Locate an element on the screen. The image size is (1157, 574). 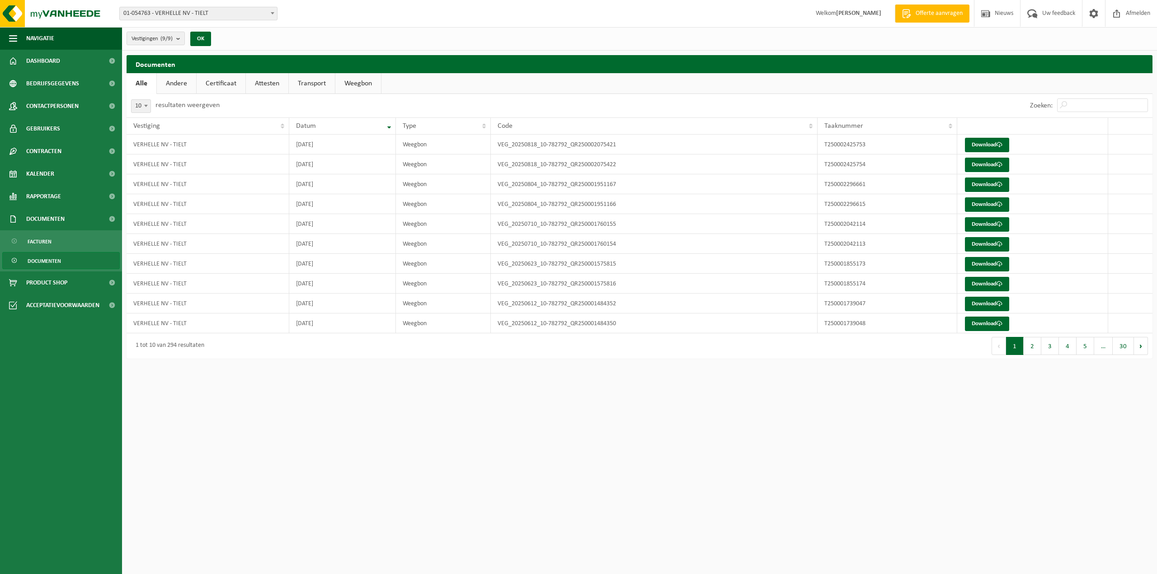
button: Next is located at coordinates (1141, 346).